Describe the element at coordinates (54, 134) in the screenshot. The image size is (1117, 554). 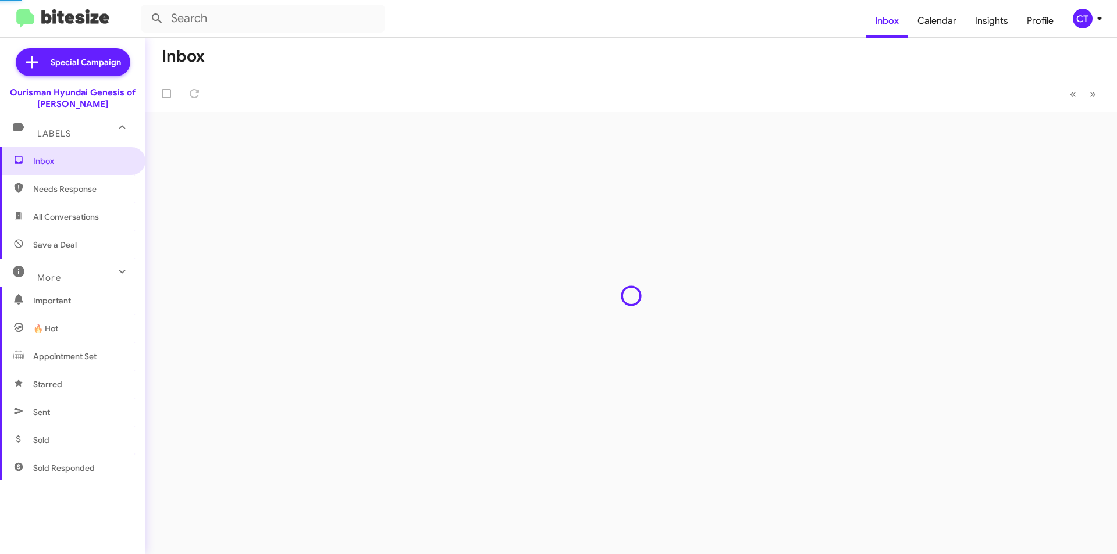
I see `span: Labels` at that location.